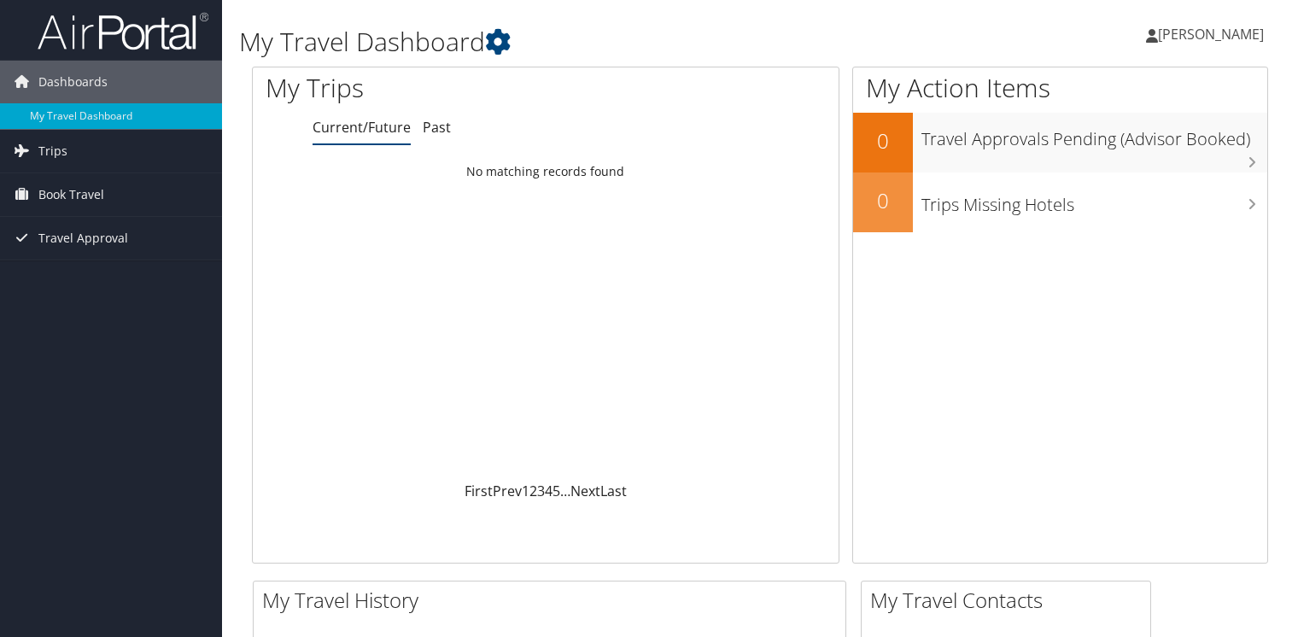 The width and height of the screenshot is (1298, 637). What do you see at coordinates (1010, 600) in the screenshot?
I see `h2: My Travel Contacts` at bounding box center [1010, 600].